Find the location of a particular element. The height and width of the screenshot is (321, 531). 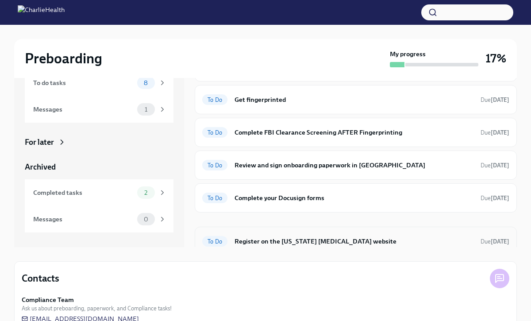

div: To do tasks is located at coordinates (83, 83).